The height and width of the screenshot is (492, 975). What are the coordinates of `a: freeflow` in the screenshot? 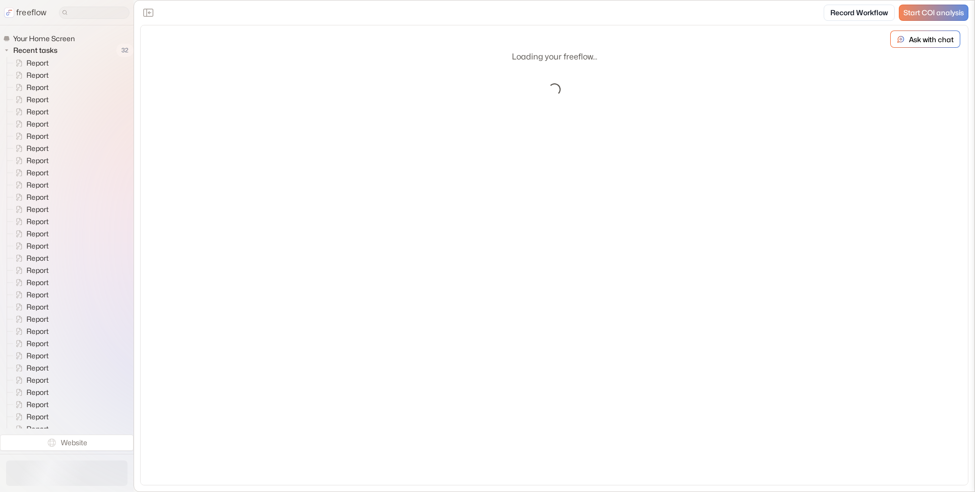 It's located at (25, 13).